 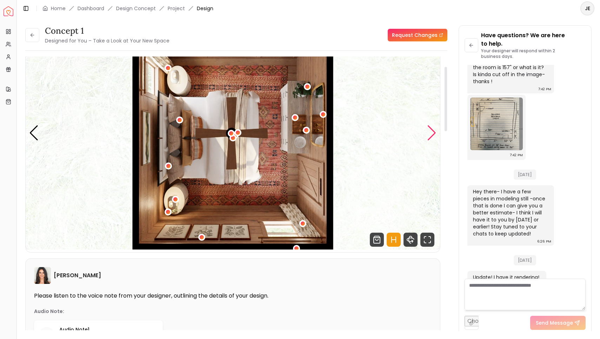 What do you see at coordinates (533, 40) in the screenshot?
I see `p: Have questions? We are here to help.` at bounding box center [533, 40].